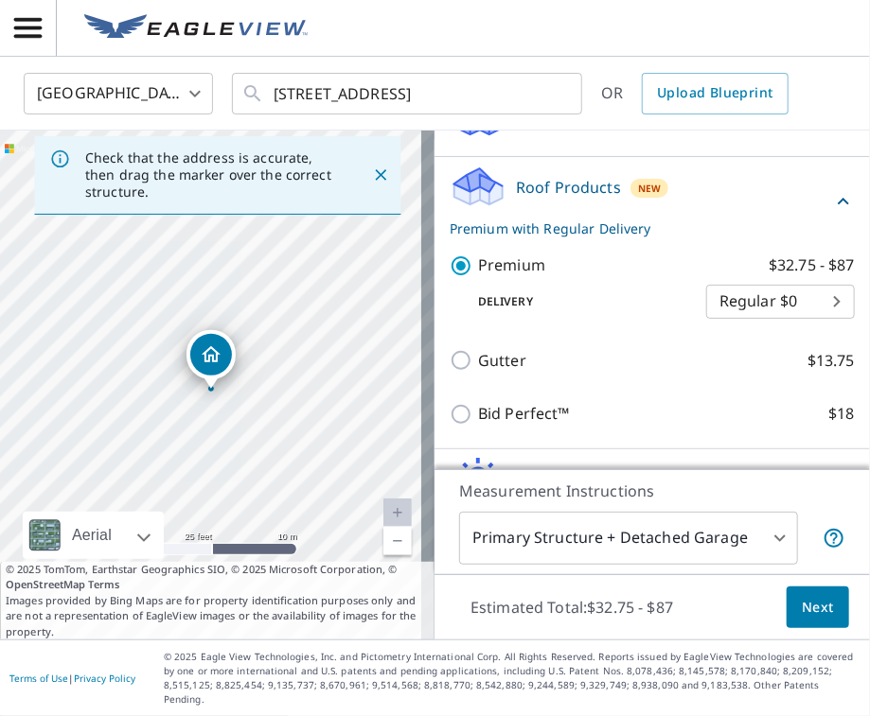 The height and width of the screenshot is (716, 870). What do you see at coordinates (841, 414) in the screenshot?
I see `p: $18` at bounding box center [841, 414].